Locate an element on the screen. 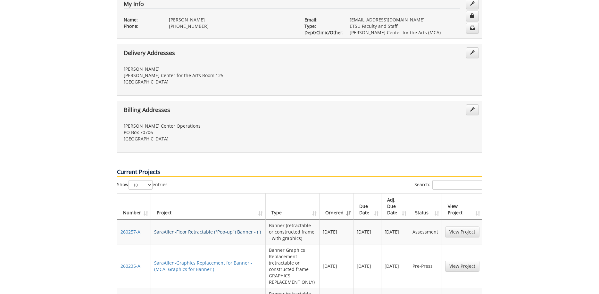 The width and height of the screenshot is (599, 294). a: Change Communication Preferences is located at coordinates (472, 28).